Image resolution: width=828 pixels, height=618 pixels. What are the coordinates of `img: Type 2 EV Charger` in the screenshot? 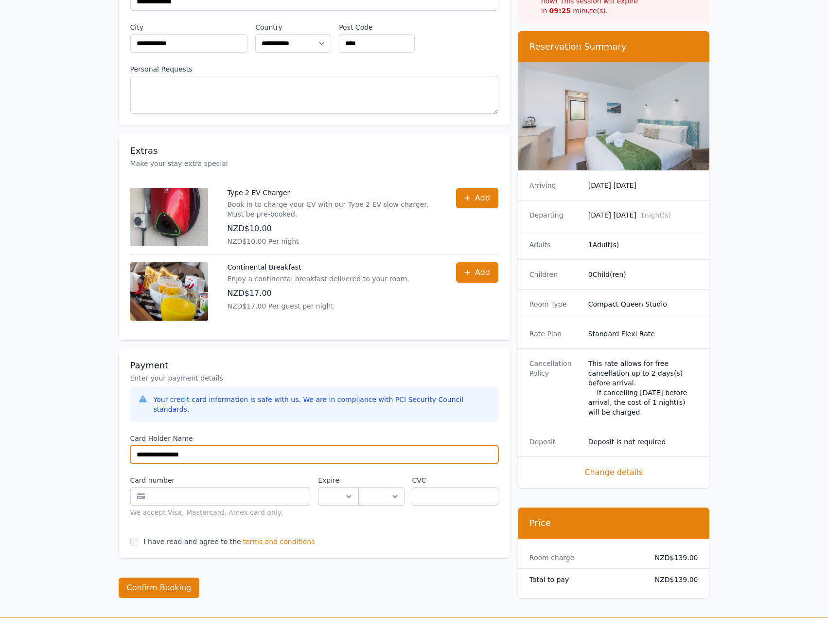 It's located at (169, 217).